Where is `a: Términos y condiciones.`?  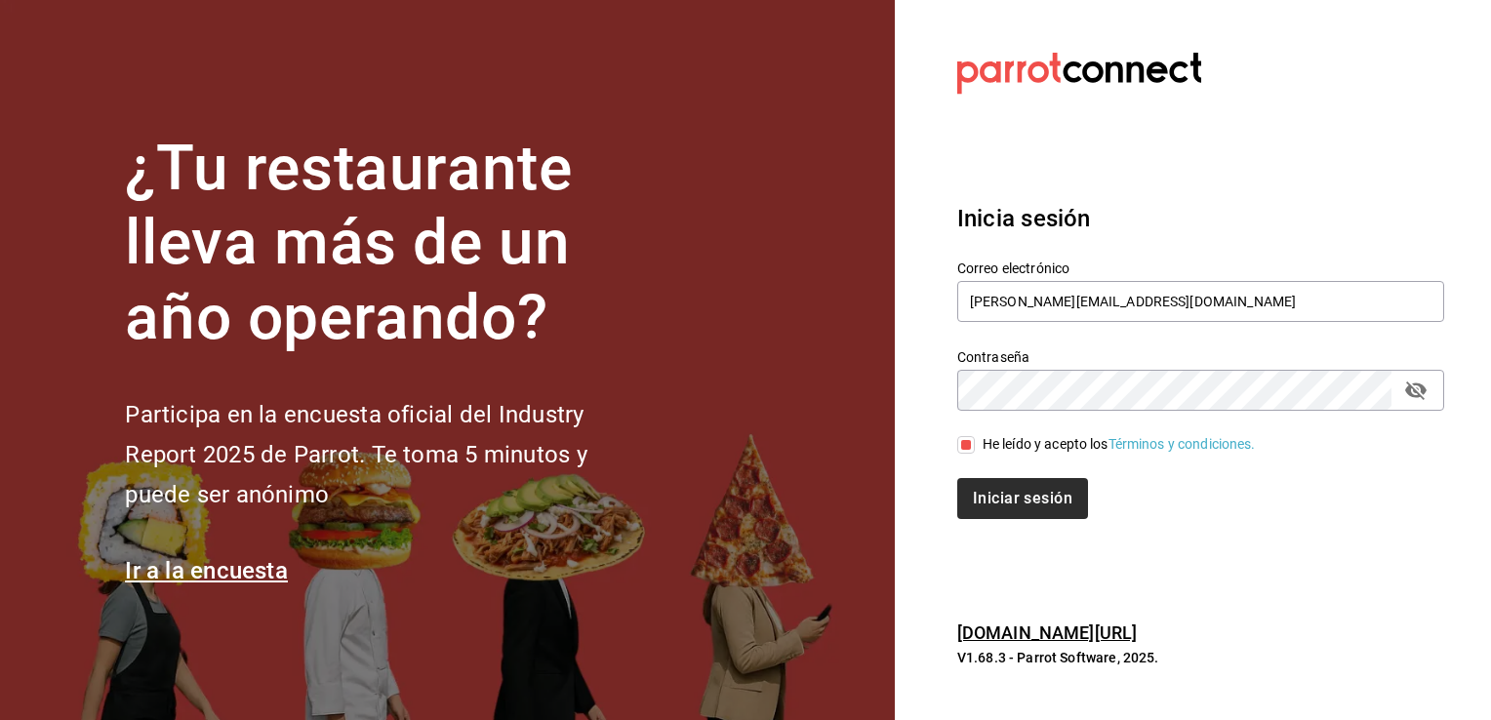
a: Términos y condiciones. is located at coordinates (1182, 444).